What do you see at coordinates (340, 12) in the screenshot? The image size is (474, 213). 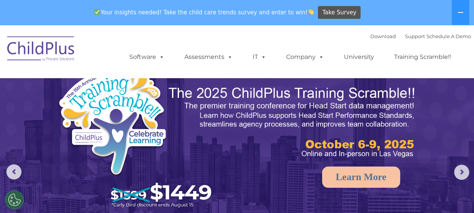 I see `span: Take Survey` at bounding box center [340, 12].